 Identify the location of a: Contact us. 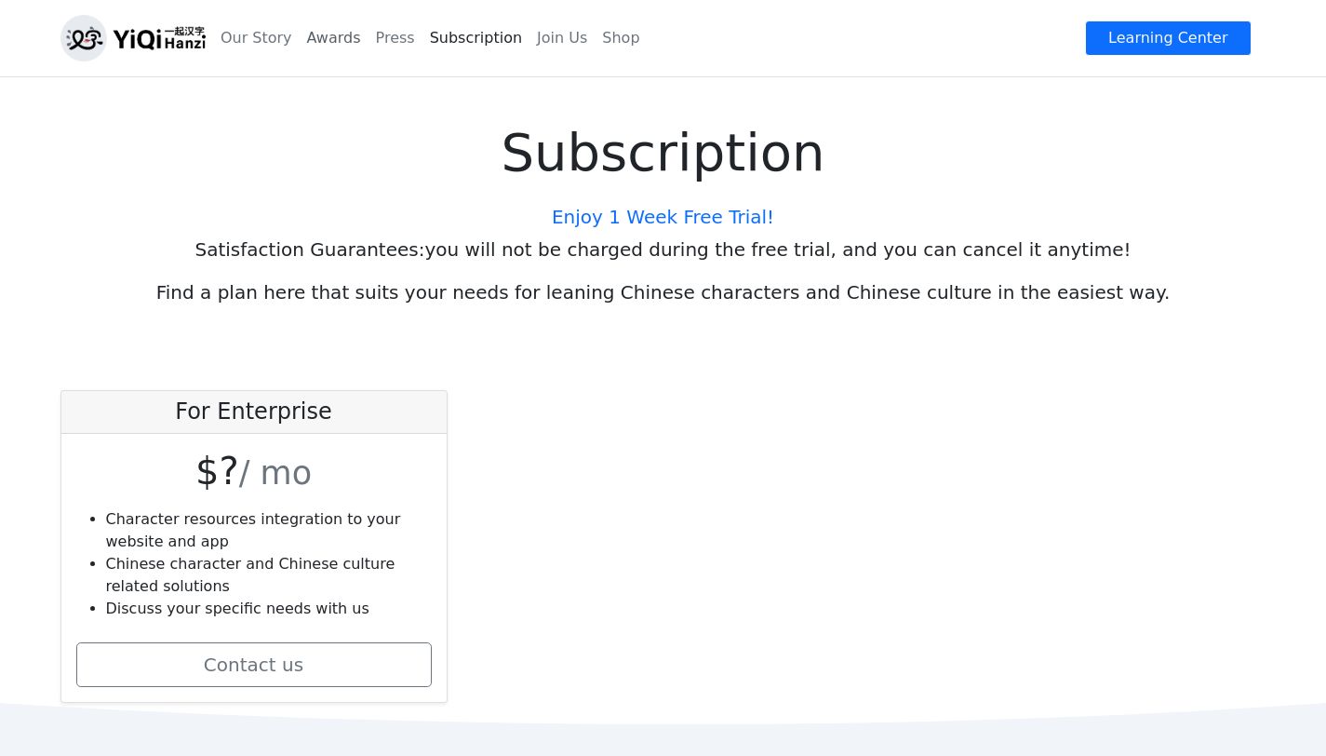
(254, 664).